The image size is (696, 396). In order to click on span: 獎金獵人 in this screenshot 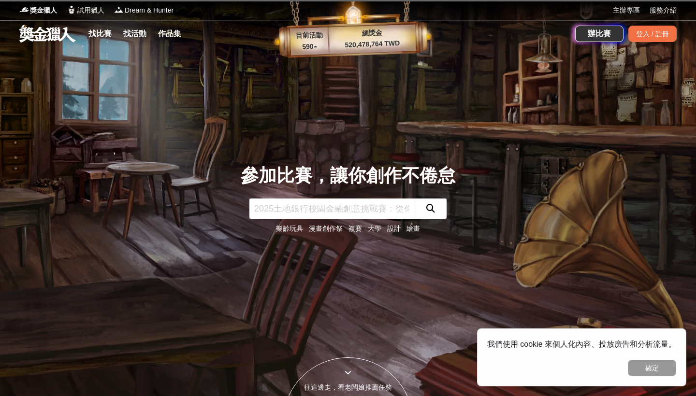, I will do `click(43, 10)`.